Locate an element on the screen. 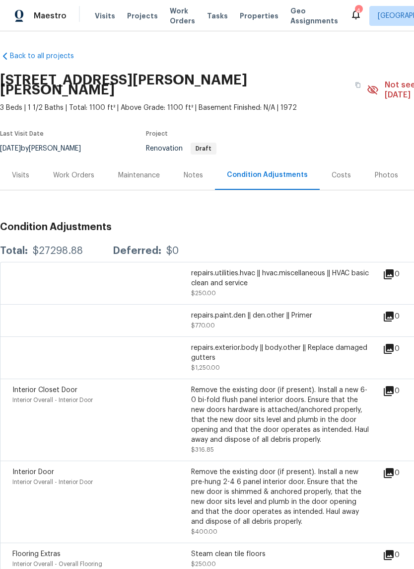  span: Properties is located at coordinates (259, 16).